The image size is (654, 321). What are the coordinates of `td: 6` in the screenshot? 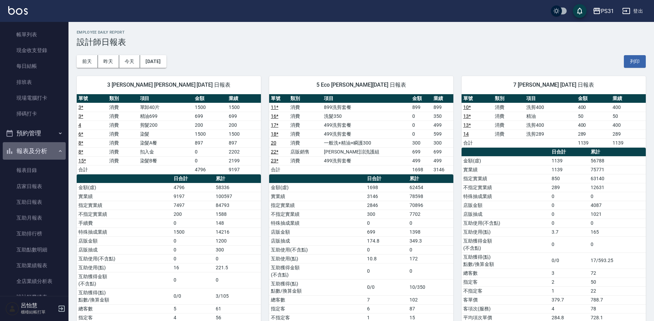 It's located at (387, 309).